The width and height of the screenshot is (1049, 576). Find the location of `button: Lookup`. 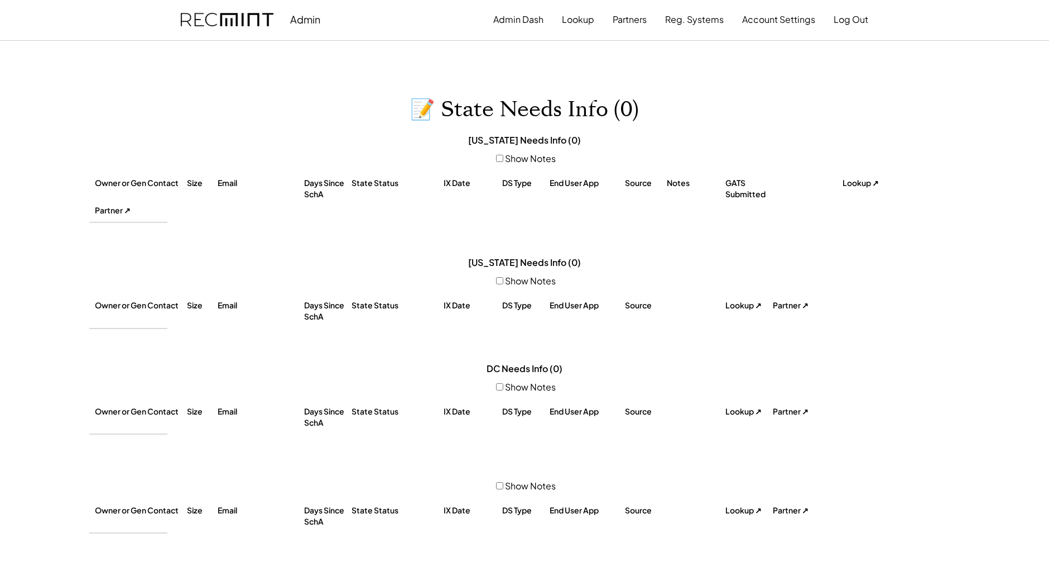

button: Lookup is located at coordinates (578, 20).